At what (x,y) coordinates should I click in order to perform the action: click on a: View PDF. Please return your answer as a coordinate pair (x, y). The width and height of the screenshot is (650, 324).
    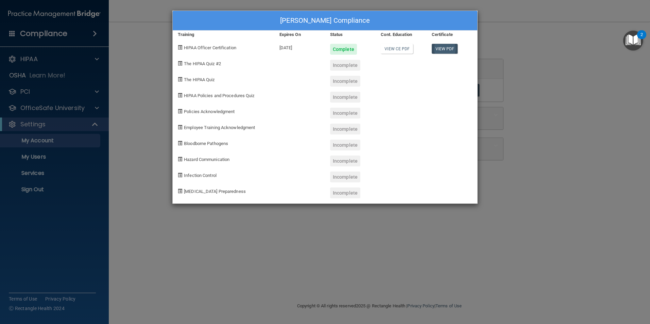
    Looking at the image, I should click on (445, 49).